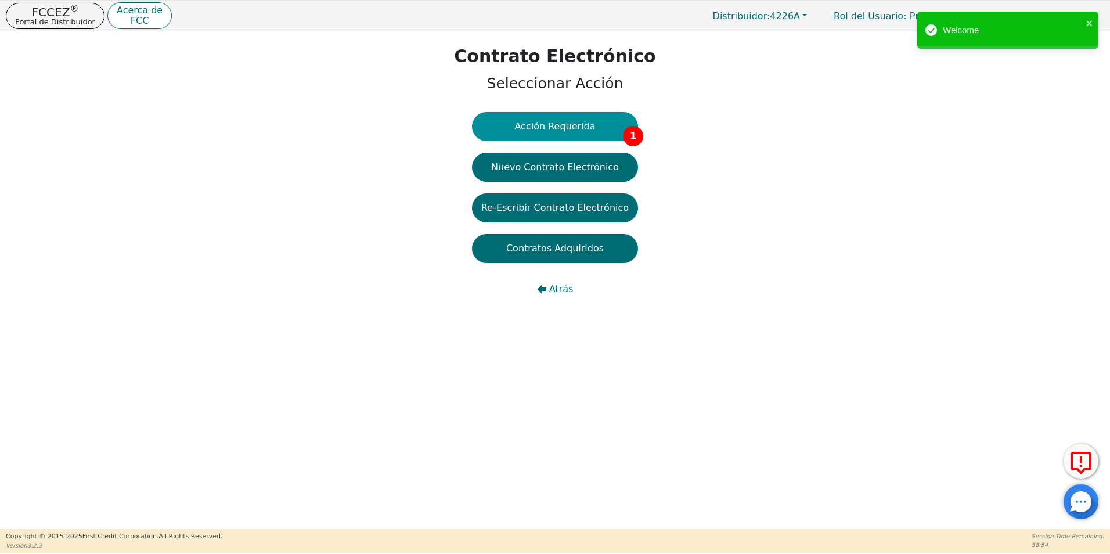 This screenshot has width=1110, height=554. What do you see at coordinates (554, 56) in the screenshot?
I see `h1: Contrato Electrónico` at bounding box center [554, 56].